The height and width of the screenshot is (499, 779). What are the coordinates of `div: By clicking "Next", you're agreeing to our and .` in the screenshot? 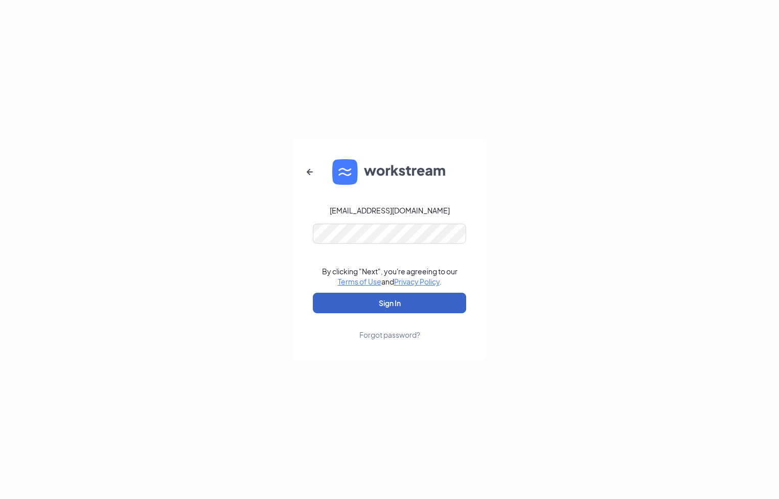 It's located at (390, 276).